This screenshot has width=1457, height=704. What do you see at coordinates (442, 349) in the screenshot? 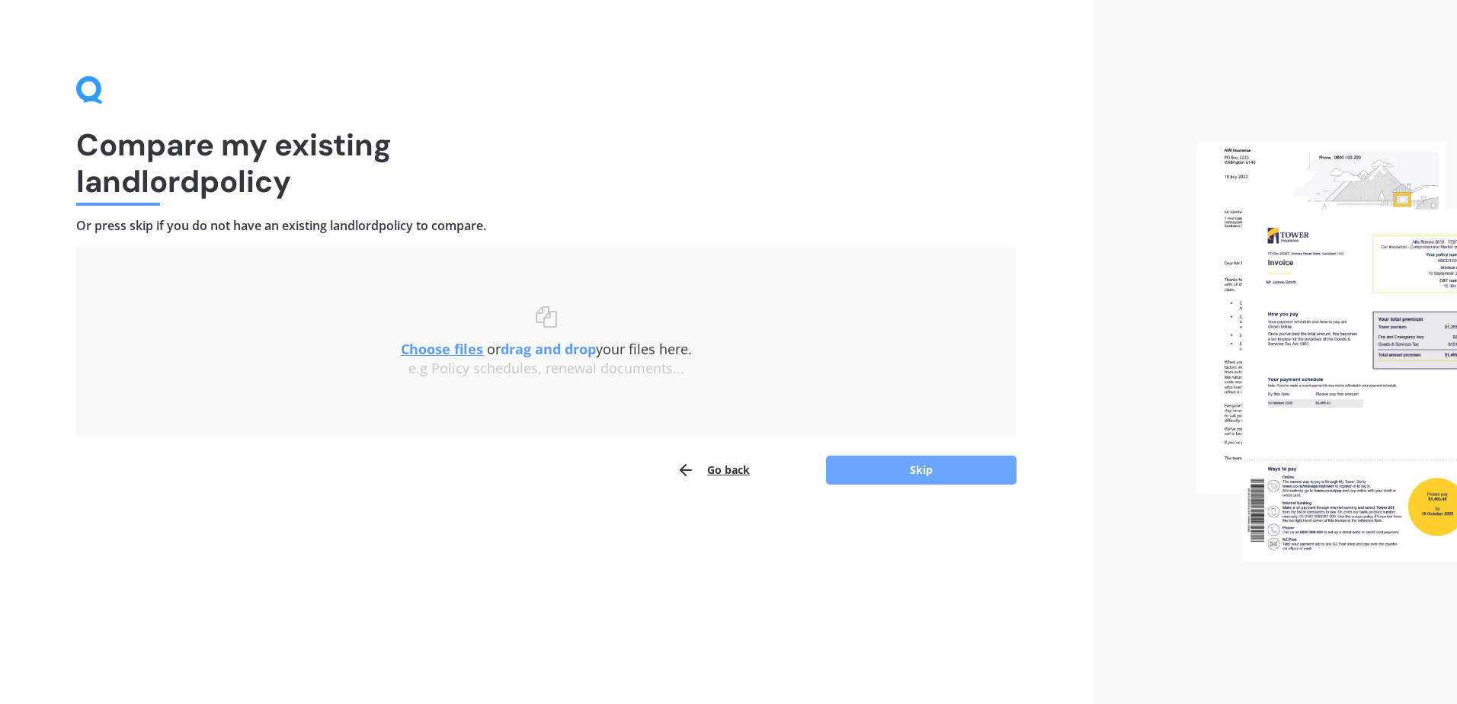
I see `u: Choose files` at bounding box center [442, 349].